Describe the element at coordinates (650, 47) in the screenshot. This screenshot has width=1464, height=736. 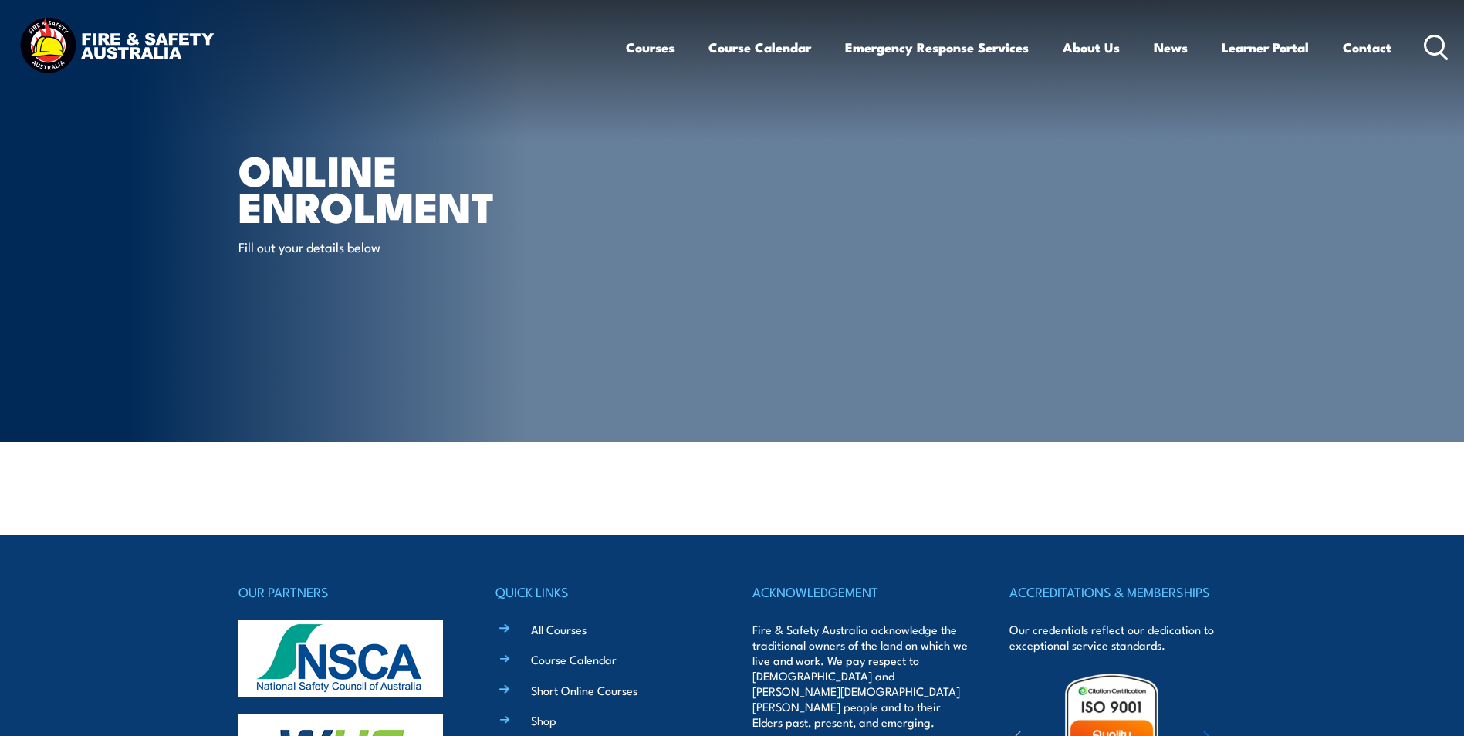
I see `a: Courses` at that location.